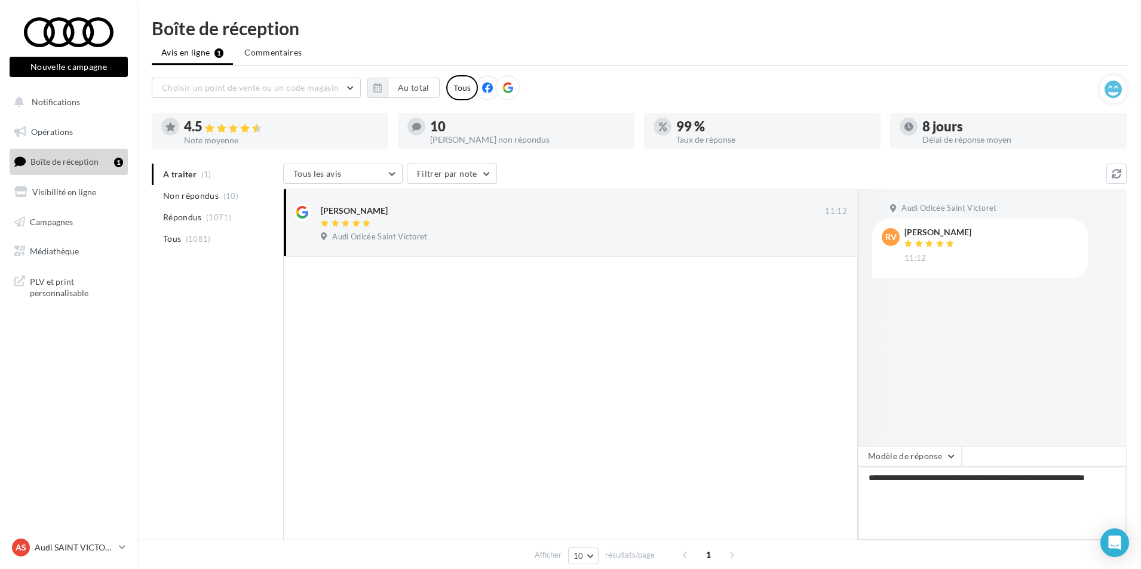 This screenshot has height=569, width=1141. Describe the element at coordinates (578, 556) in the screenshot. I see `span: 10` at that location.